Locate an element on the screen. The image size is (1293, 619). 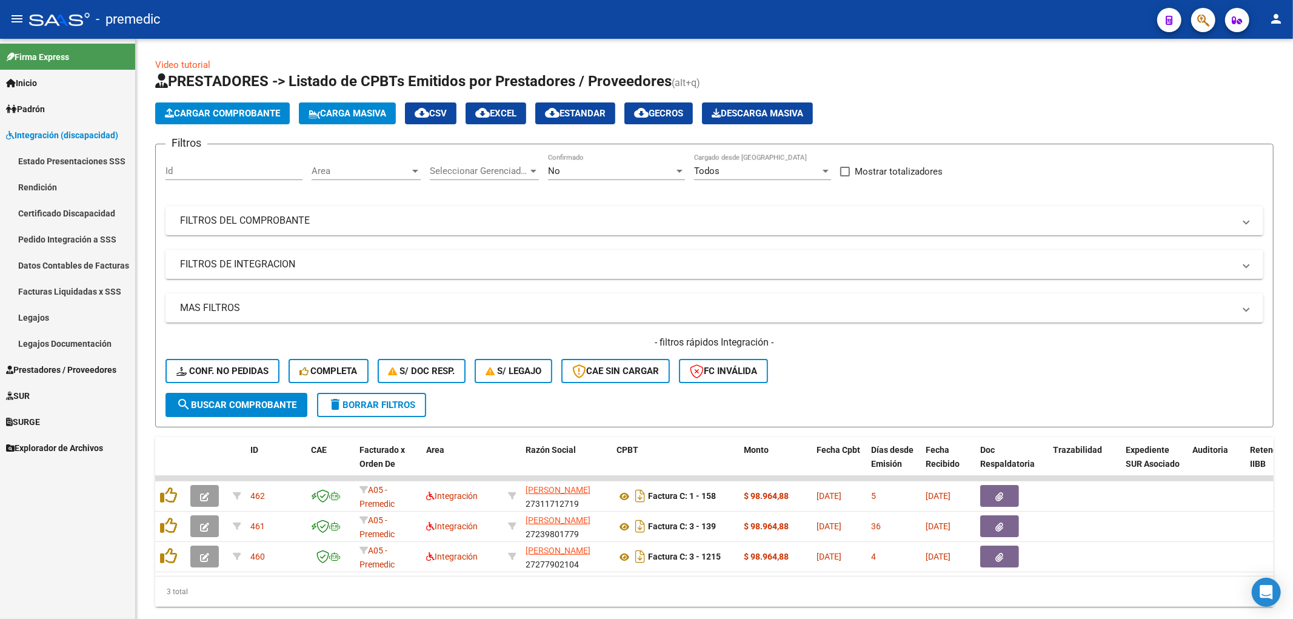
datatable-header-cell: Doc Respaldatoria is located at coordinates (1012, 464).